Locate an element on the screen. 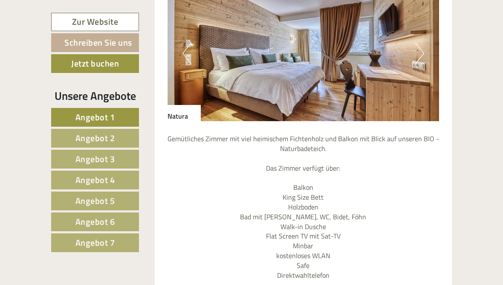  span: Angebot 6 is located at coordinates (95, 221).